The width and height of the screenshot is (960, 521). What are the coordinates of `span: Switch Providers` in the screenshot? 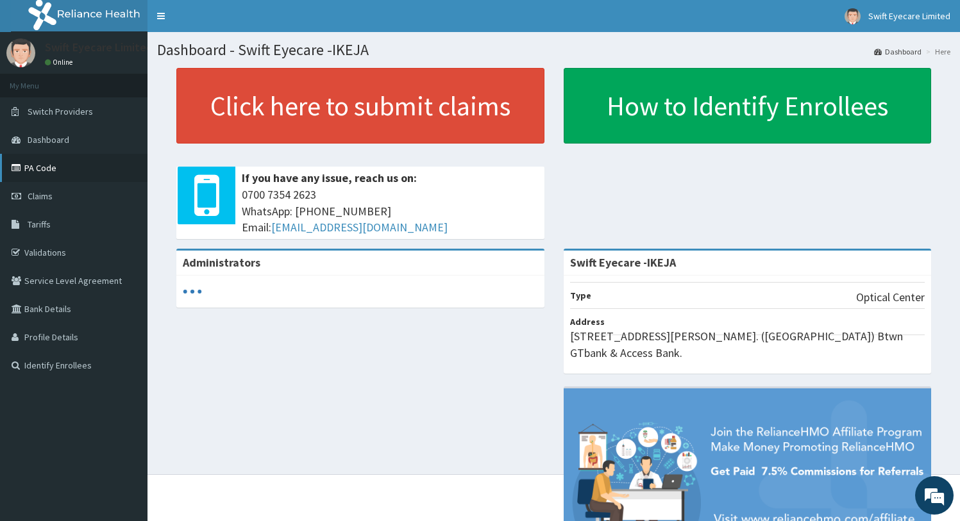 It's located at (60, 112).